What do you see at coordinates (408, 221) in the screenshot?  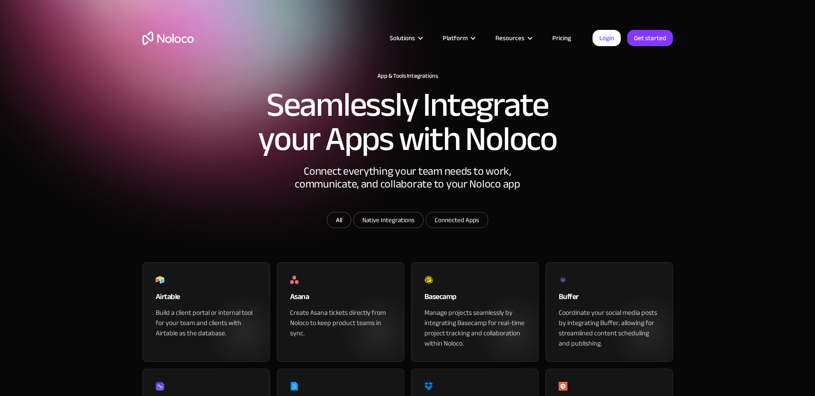 I see `form: Email Form` at bounding box center [408, 221].